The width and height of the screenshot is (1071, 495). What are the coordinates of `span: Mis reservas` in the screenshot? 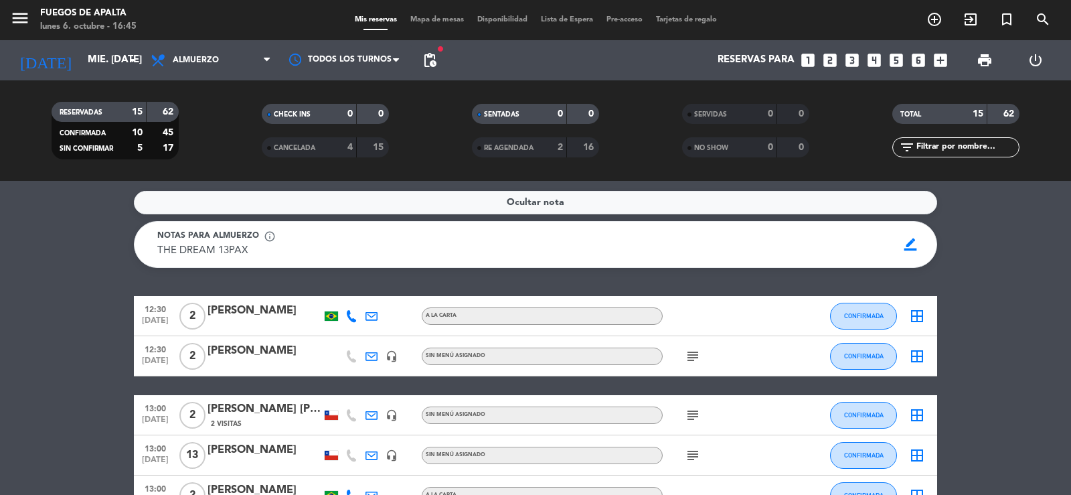 It's located at (376, 19).